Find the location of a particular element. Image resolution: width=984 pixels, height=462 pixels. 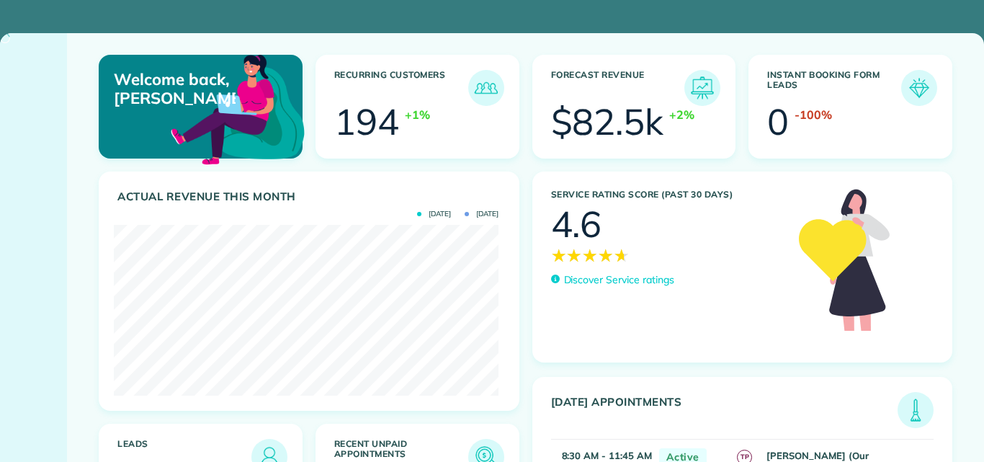

strong: 8:30 AM - 11:45 AM is located at coordinates (606, 455).